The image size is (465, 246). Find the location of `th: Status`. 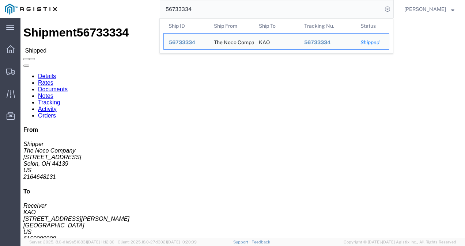

th: Status is located at coordinates (372, 26).